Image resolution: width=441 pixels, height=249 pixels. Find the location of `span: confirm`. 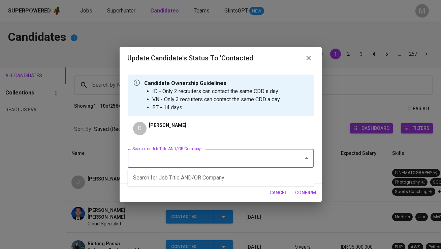

span: confirm is located at coordinates (306, 192).